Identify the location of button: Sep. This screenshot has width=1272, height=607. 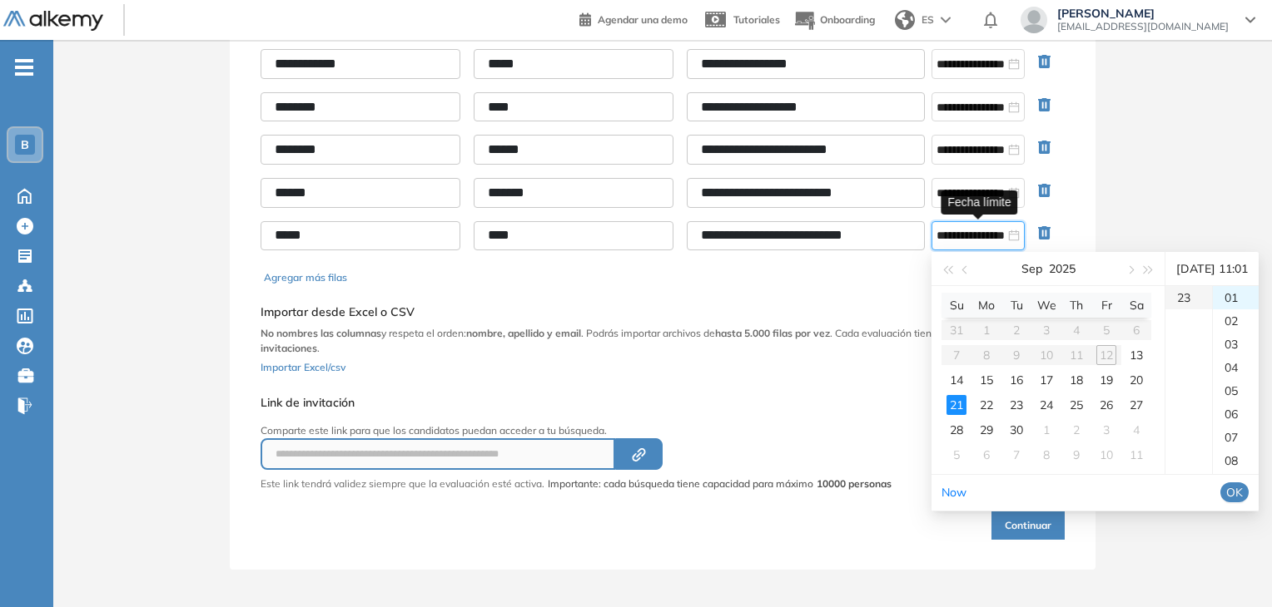
(1031, 269).